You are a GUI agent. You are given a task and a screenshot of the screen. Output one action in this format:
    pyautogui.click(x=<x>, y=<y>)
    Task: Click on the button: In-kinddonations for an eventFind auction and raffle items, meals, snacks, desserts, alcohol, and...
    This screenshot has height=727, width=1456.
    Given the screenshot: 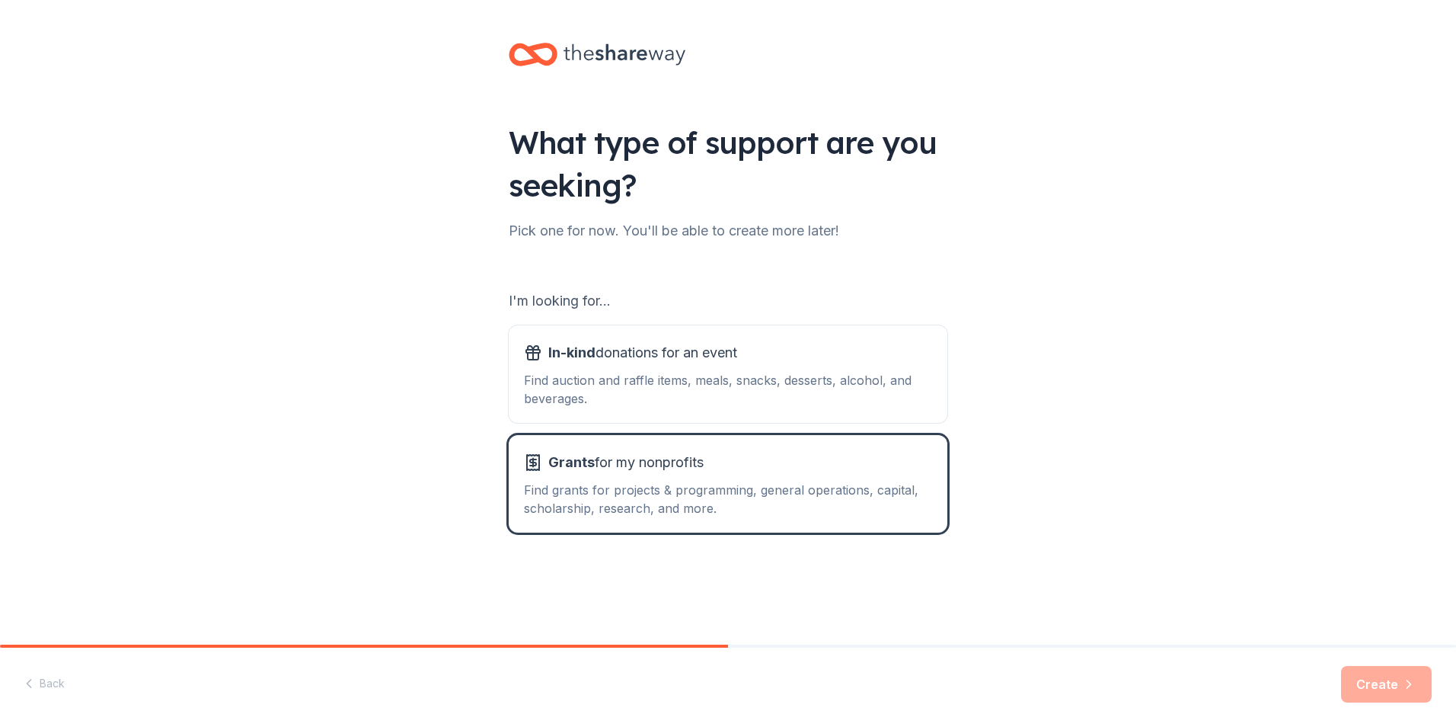 What is the action you would take?
    pyautogui.click(x=728, y=374)
    